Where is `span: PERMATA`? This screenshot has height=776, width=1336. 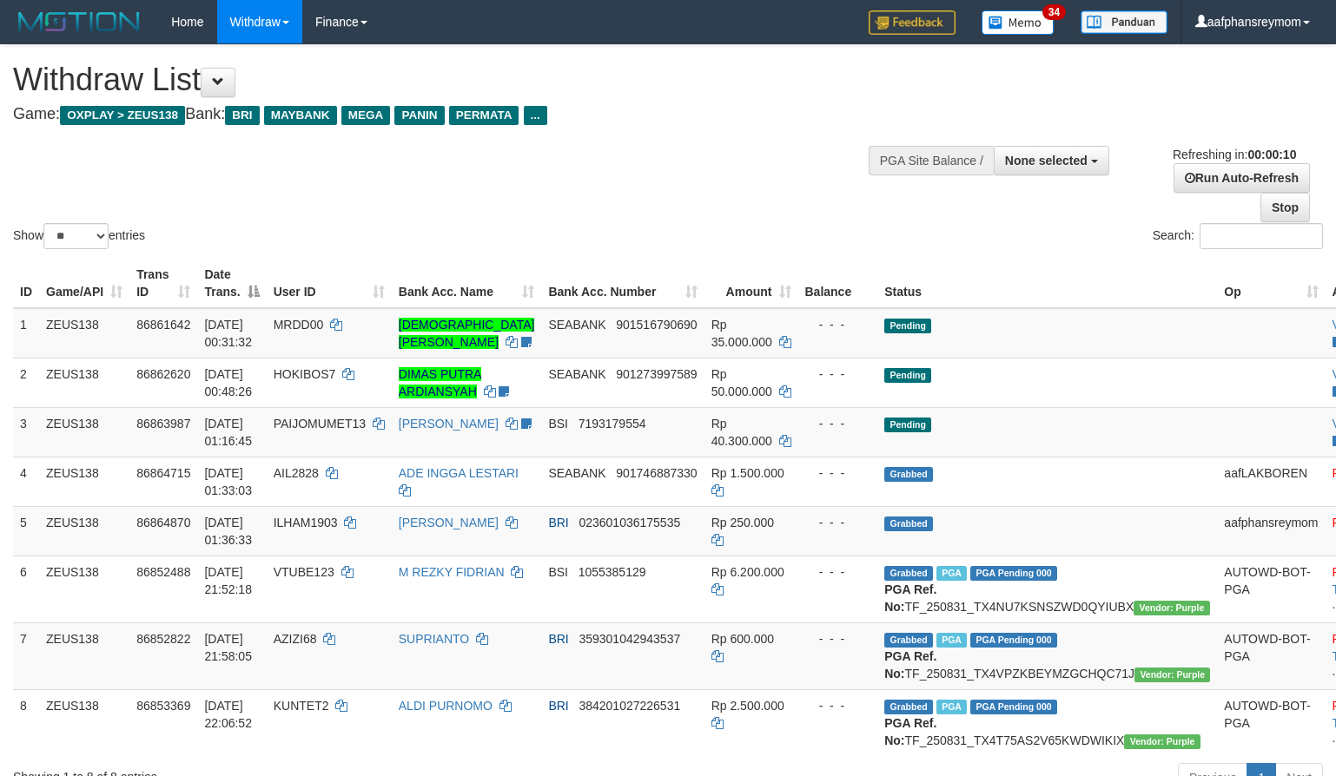
span: PERMATA is located at coordinates (484, 115).